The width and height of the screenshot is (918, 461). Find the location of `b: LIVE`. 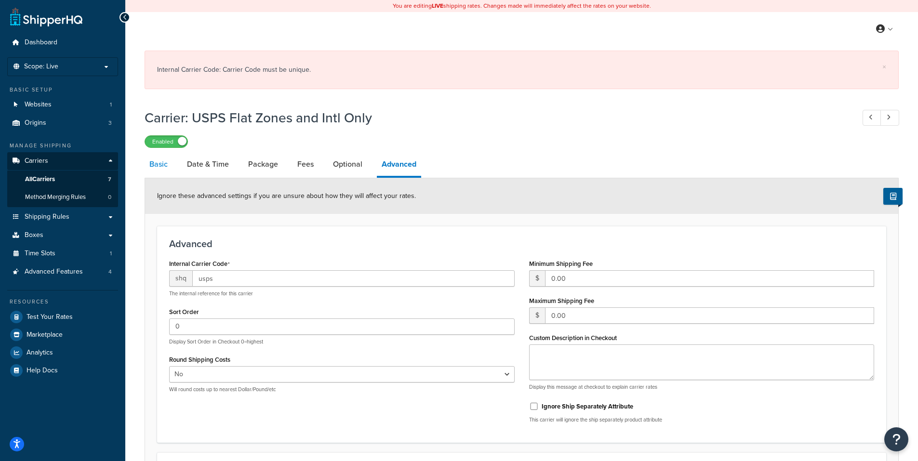

b: LIVE is located at coordinates (437, 6).